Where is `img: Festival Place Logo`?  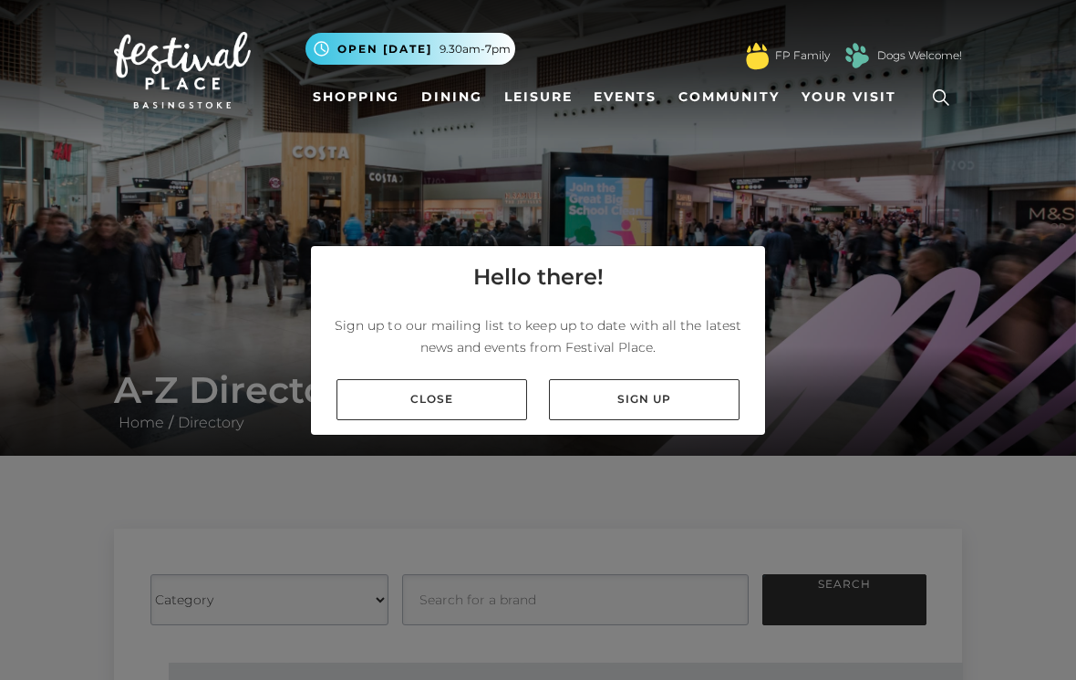
img: Festival Place Logo is located at coordinates (182, 70).